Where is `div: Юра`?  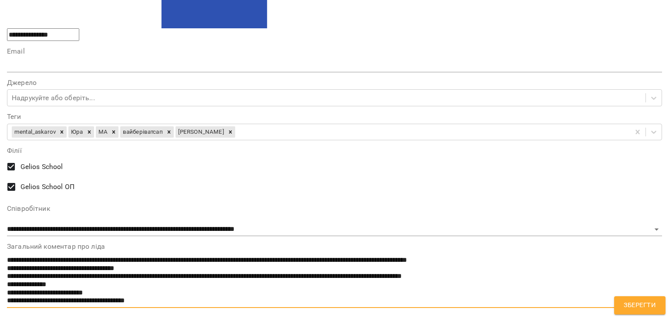
div: Юра is located at coordinates (76, 132).